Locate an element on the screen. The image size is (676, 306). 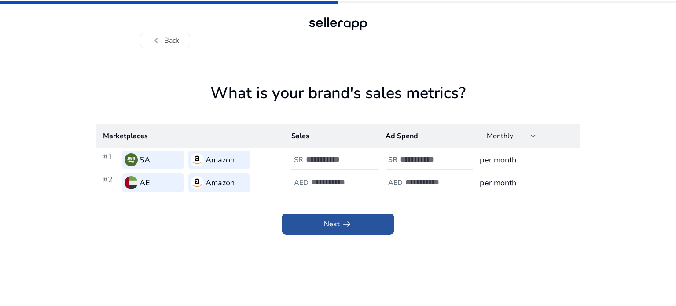
span: chevron_left is located at coordinates (156, 40).